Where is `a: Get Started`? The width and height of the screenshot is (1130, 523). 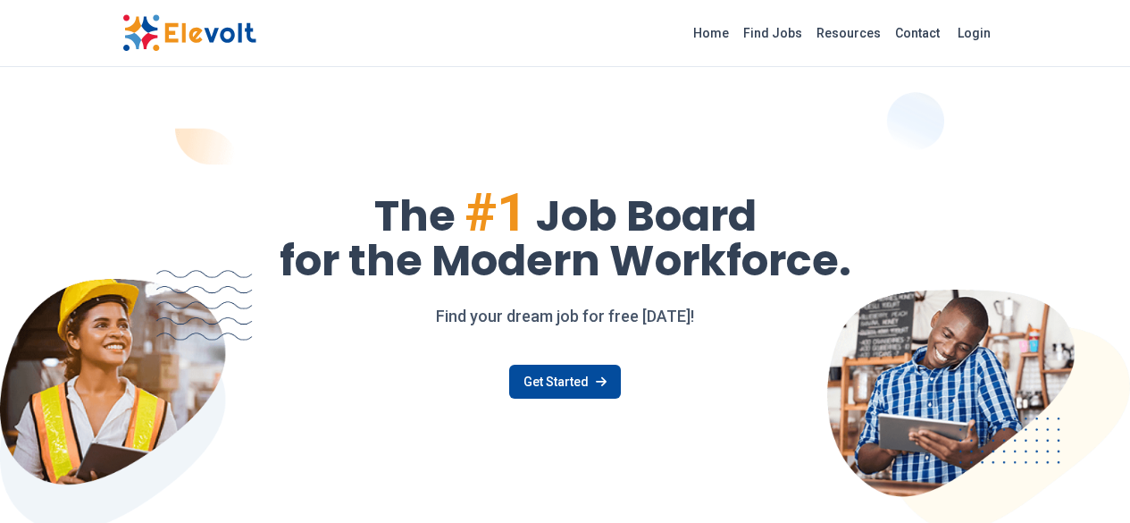
a: Get Started is located at coordinates (565, 382).